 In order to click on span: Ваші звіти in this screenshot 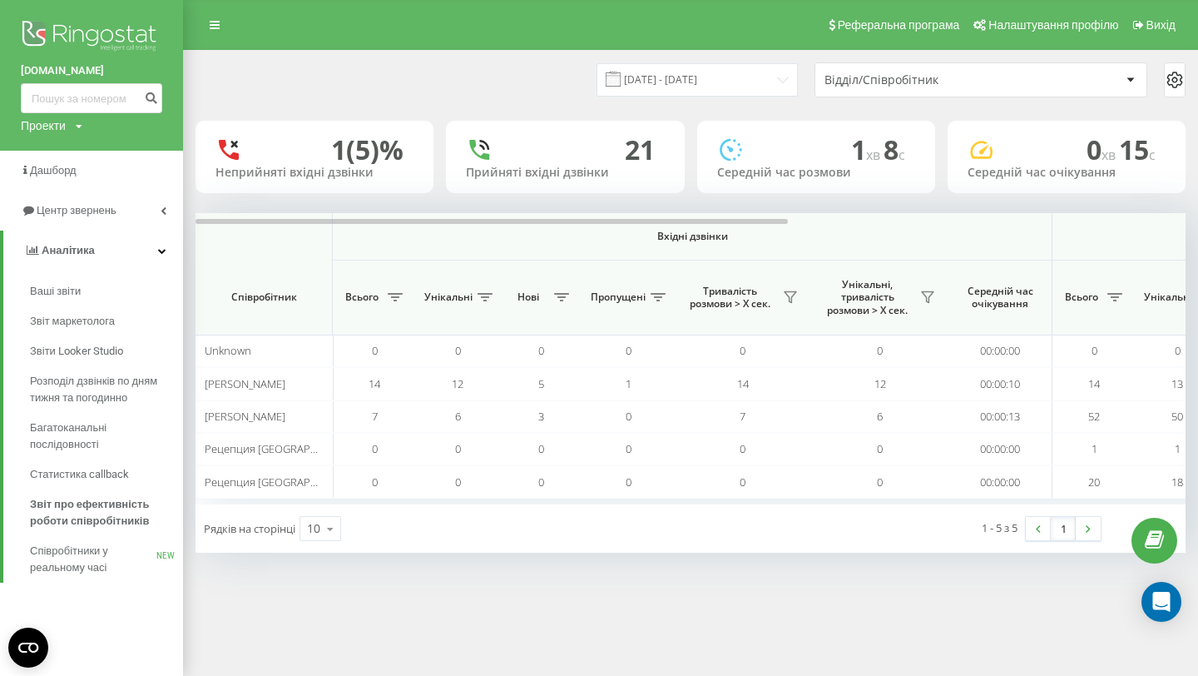, I will do `click(55, 291)`.